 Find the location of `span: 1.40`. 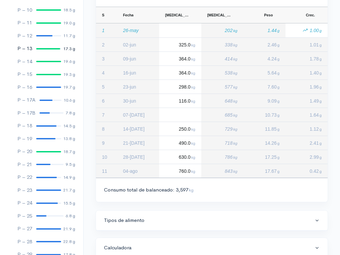

span: 1.40 is located at coordinates (316, 73).